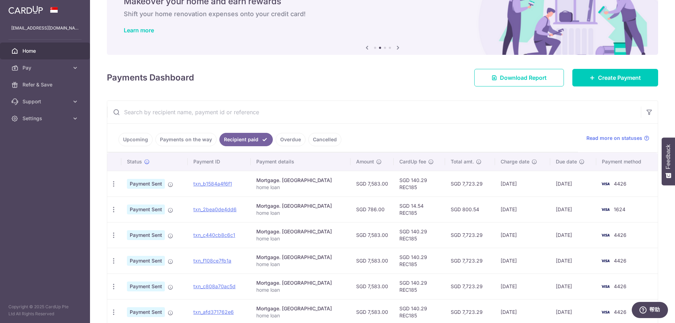 This screenshot has height=323, width=675. Describe the element at coordinates (213, 183) in the screenshot. I see `a: txn_b1584a4f6f1` at that location.